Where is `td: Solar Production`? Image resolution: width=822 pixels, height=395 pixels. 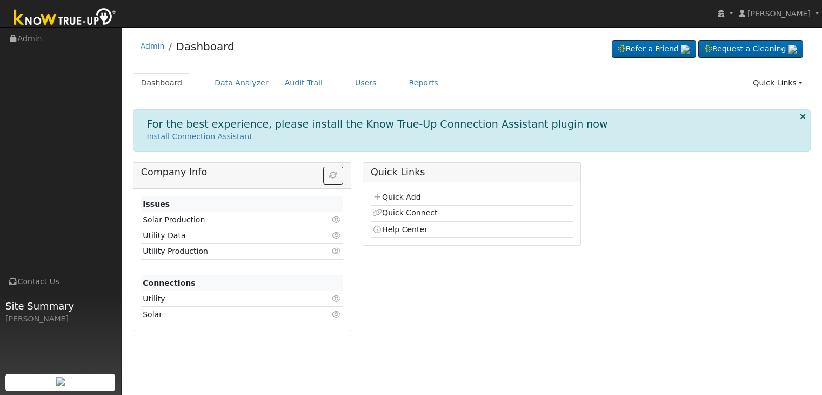
td: Solar Production is located at coordinates (226, 219).